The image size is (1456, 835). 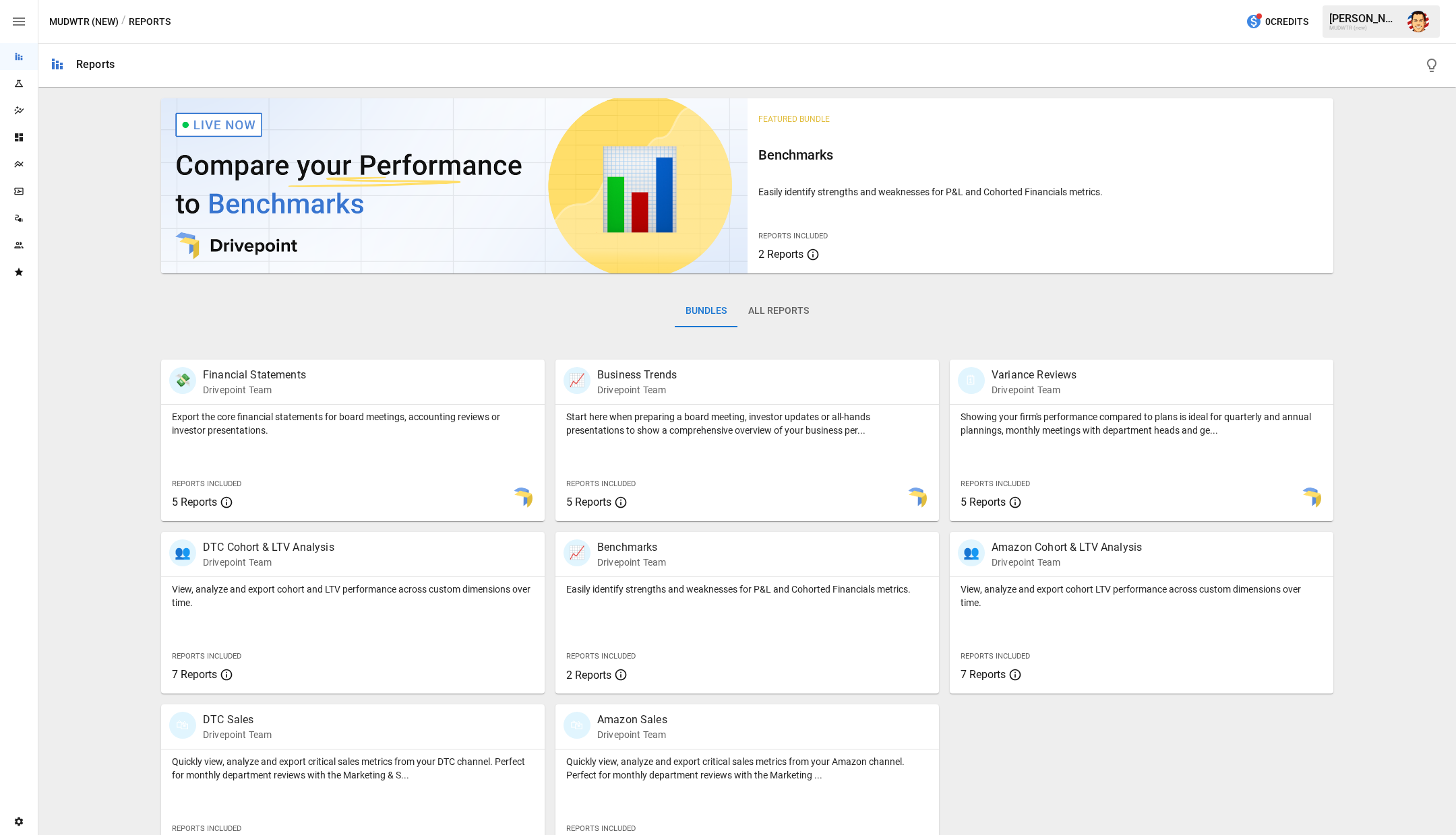 What do you see at coordinates (1276, 22) in the screenshot?
I see `button: 0Credits` at bounding box center [1276, 22].